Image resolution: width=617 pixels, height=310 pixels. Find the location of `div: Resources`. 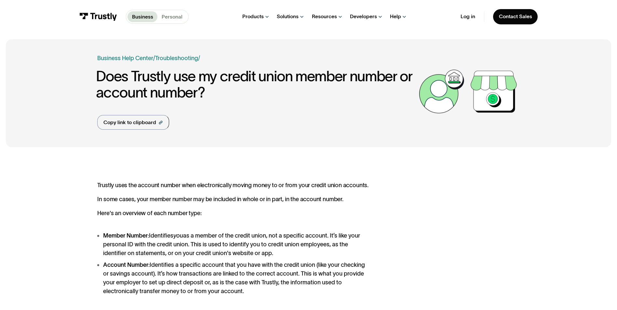

div: Resources is located at coordinates (324, 17).